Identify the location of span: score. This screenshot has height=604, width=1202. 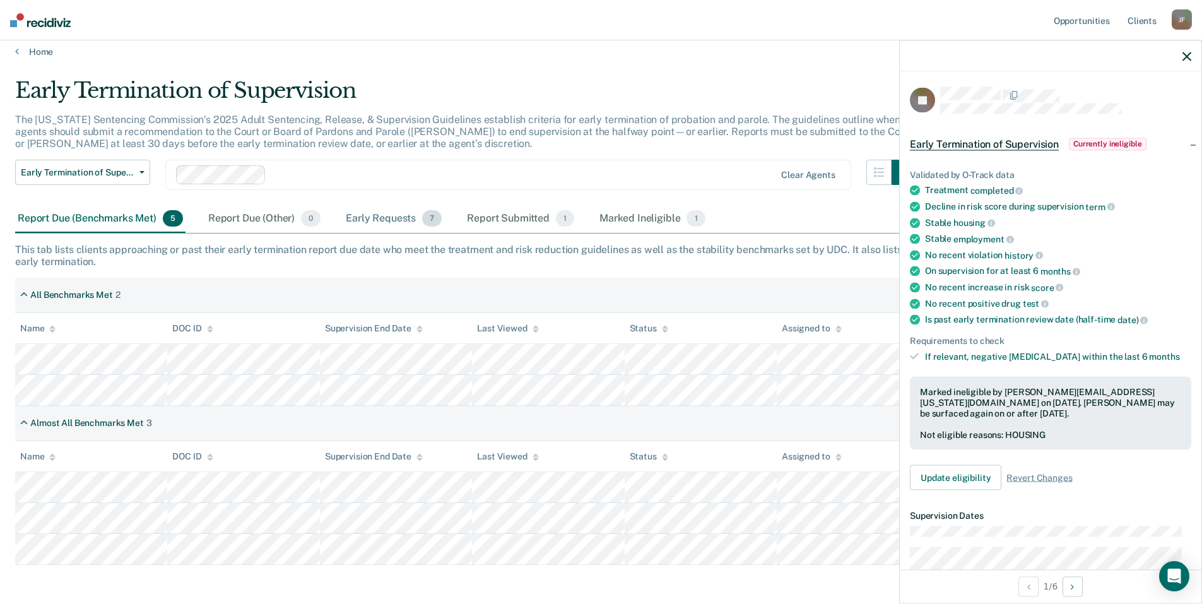
(1047, 287).